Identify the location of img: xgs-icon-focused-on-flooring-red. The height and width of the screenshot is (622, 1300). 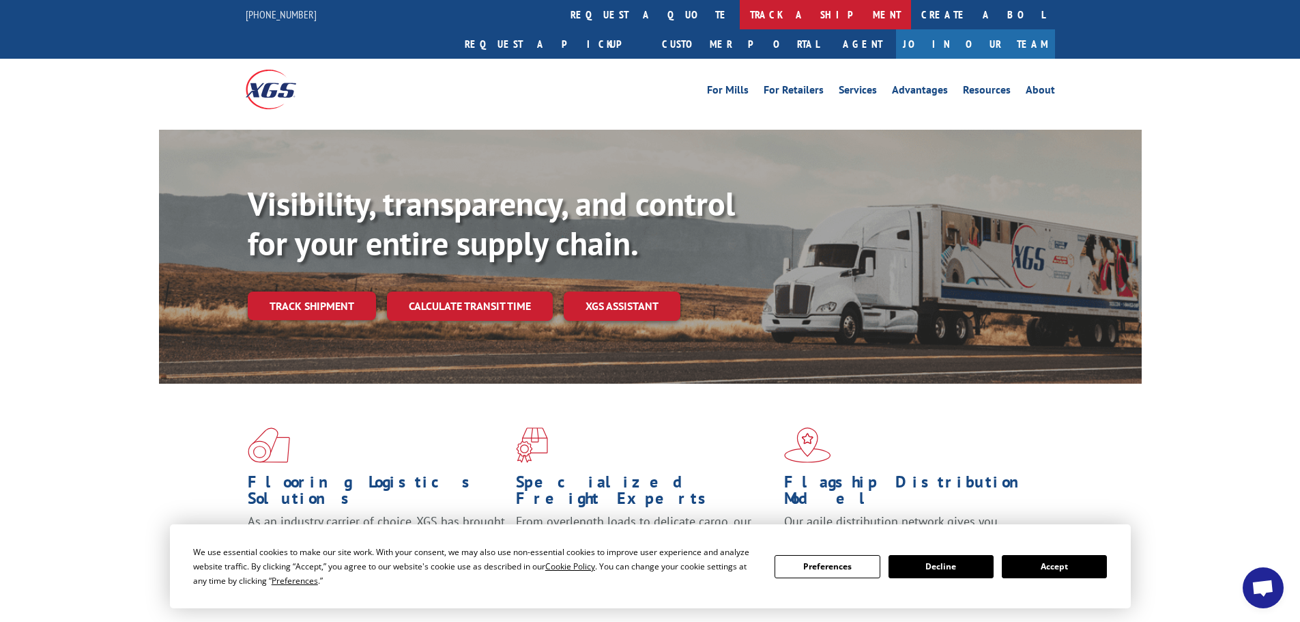
(532, 445).